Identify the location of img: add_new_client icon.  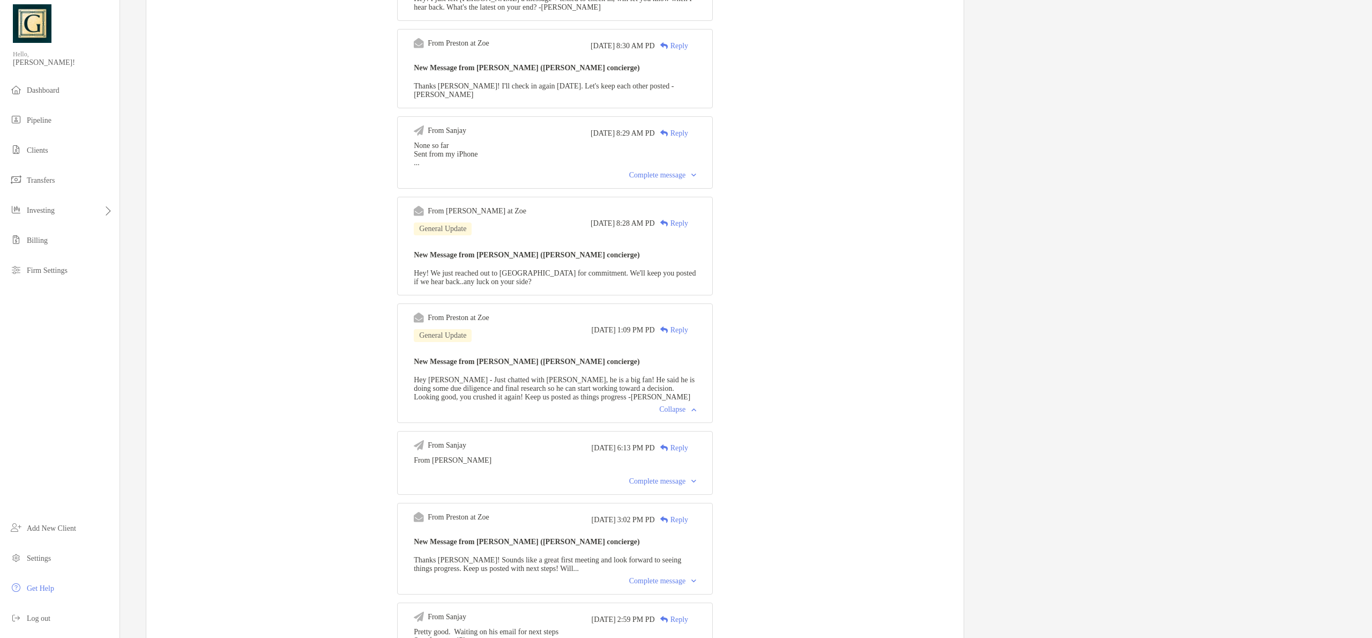
(16, 527).